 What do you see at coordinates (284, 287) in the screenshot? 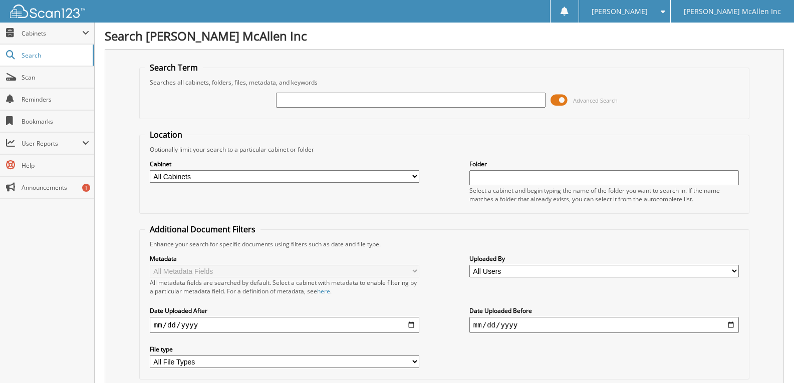
I see `div: All metadata fields are searched by default. Select a cabinet with metadata to enable filtering b...` at bounding box center [284, 287].